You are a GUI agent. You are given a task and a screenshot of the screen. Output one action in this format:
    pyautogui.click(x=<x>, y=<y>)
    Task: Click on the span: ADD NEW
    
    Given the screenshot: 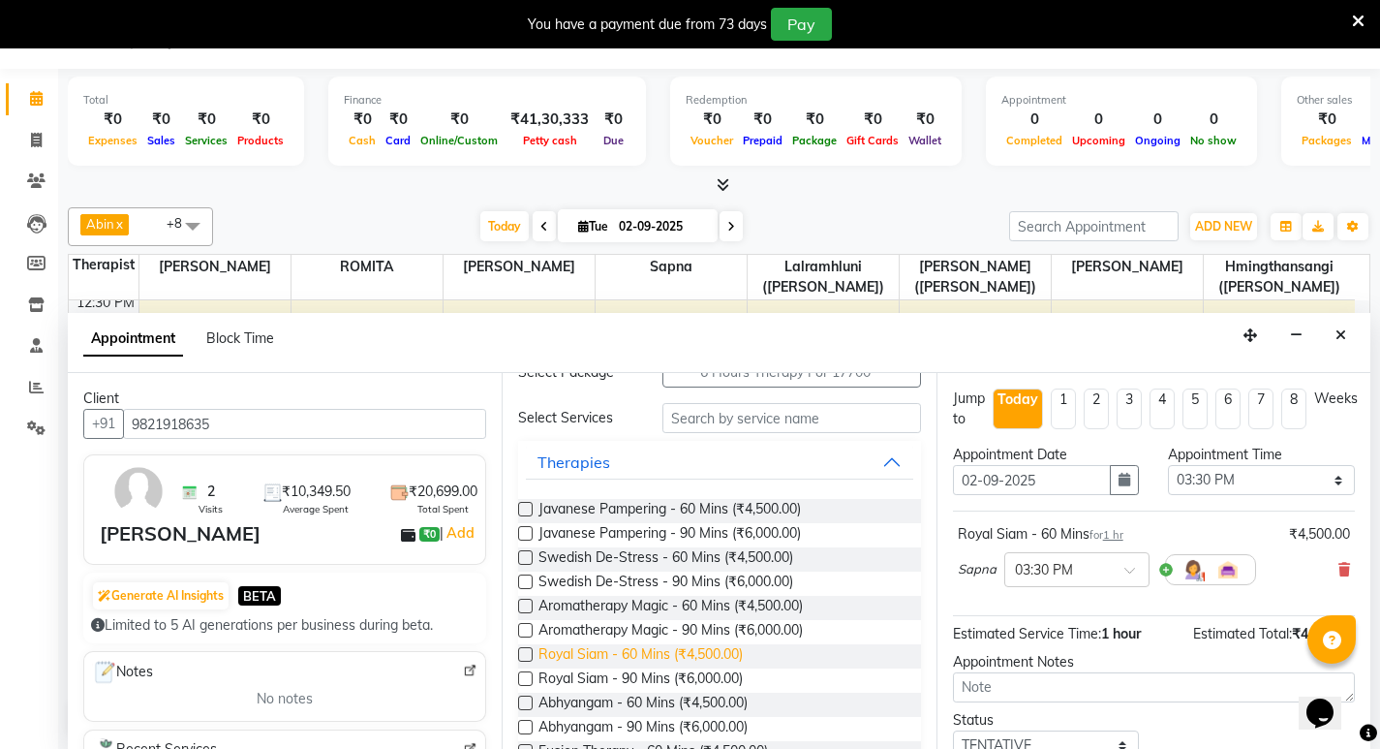 What is the action you would take?
    pyautogui.click(x=1223, y=226)
    